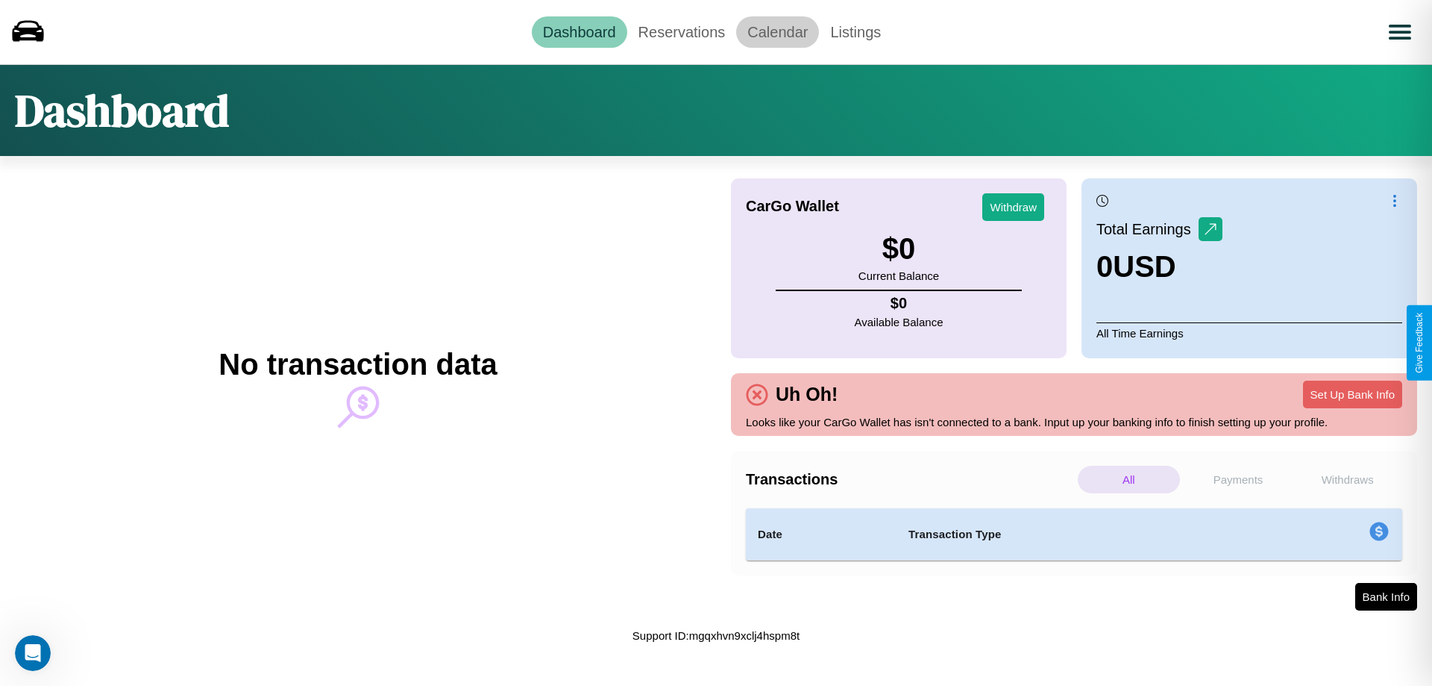 This screenshot has height=686, width=1432. Describe the element at coordinates (899, 303) in the screenshot. I see `h4: $ 0` at that location.